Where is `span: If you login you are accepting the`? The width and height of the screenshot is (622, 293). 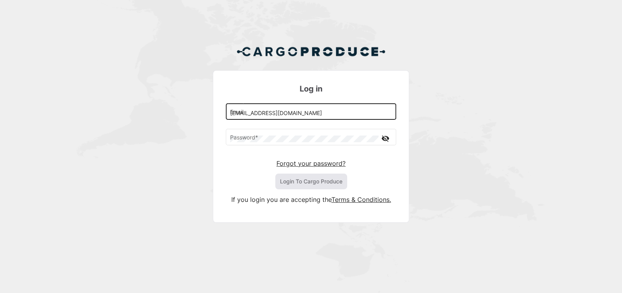 span: If you login you are accepting the is located at coordinates (281, 199).